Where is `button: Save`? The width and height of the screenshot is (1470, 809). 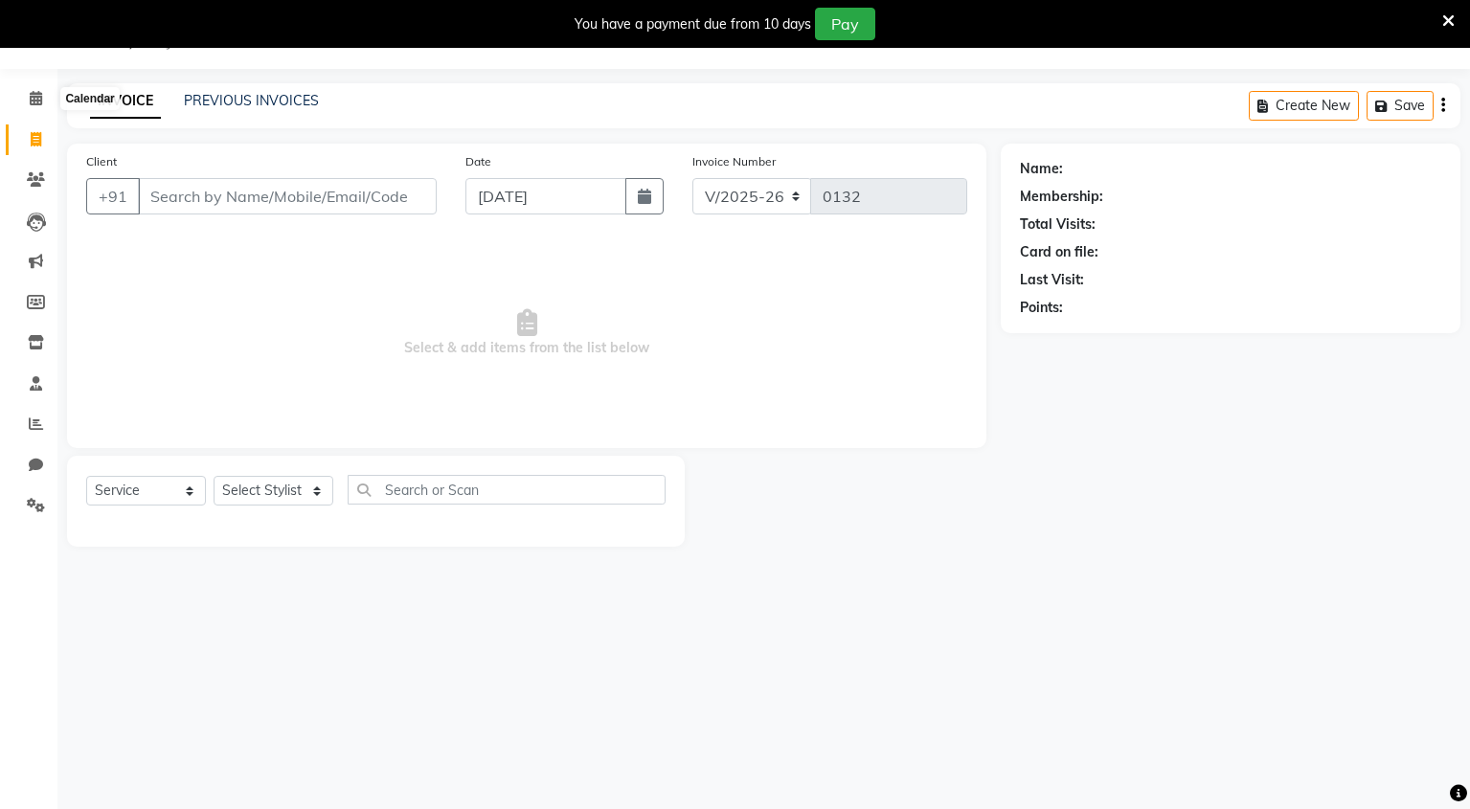 button: Save is located at coordinates (1400, 105).